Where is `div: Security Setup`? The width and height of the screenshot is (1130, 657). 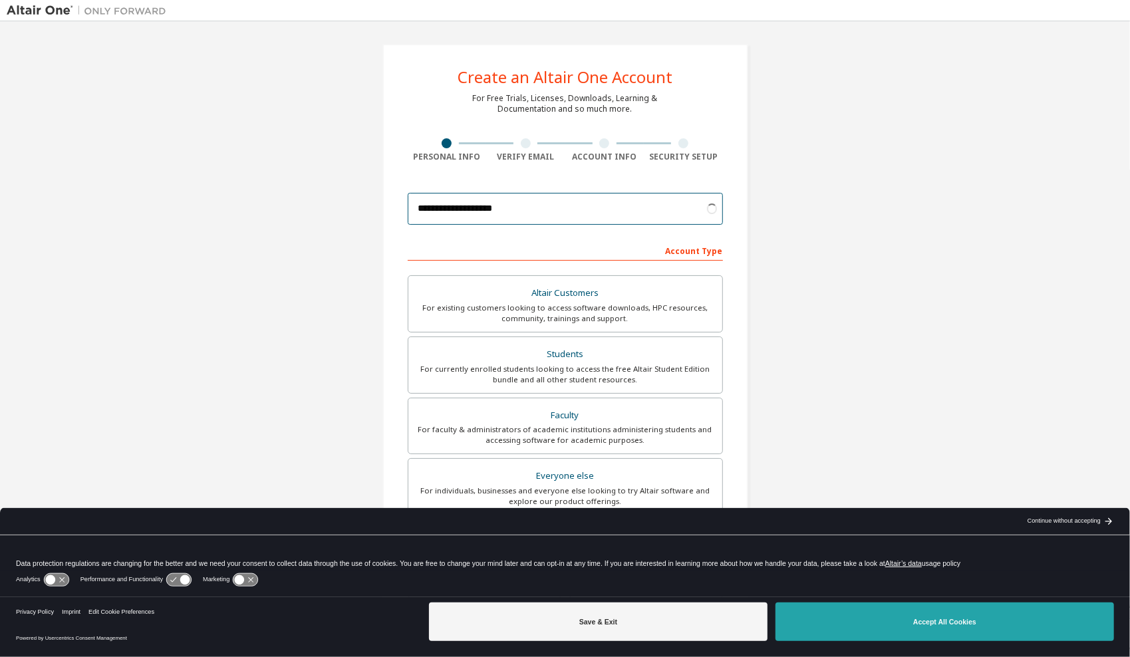
div: Security Setup is located at coordinates (683, 157).